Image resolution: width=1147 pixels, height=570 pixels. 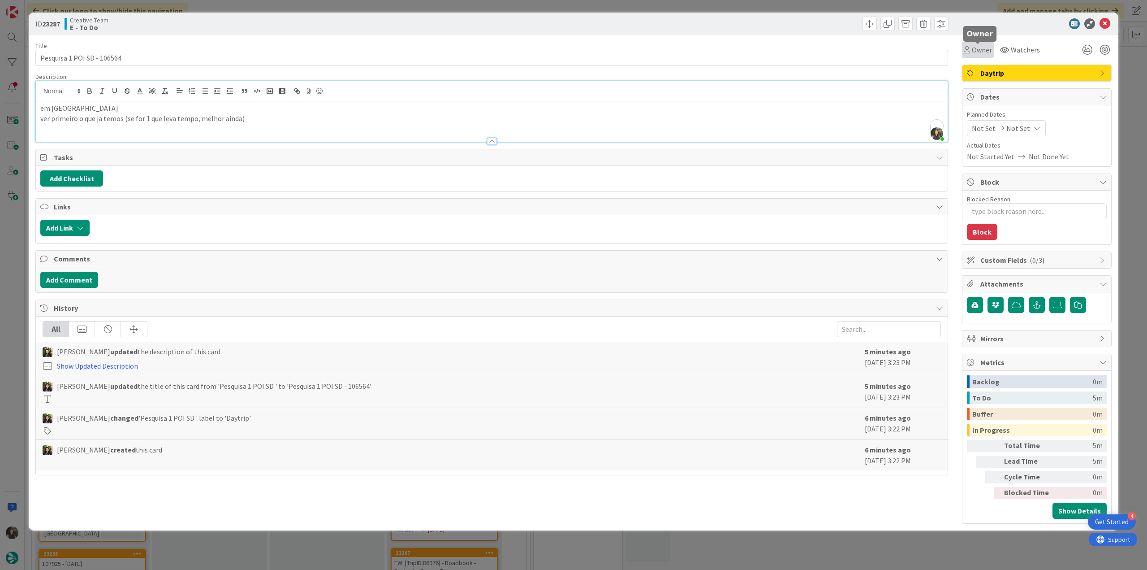 What do you see at coordinates (48, 24) in the screenshot?
I see `span: ID` at bounding box center [48, 24].